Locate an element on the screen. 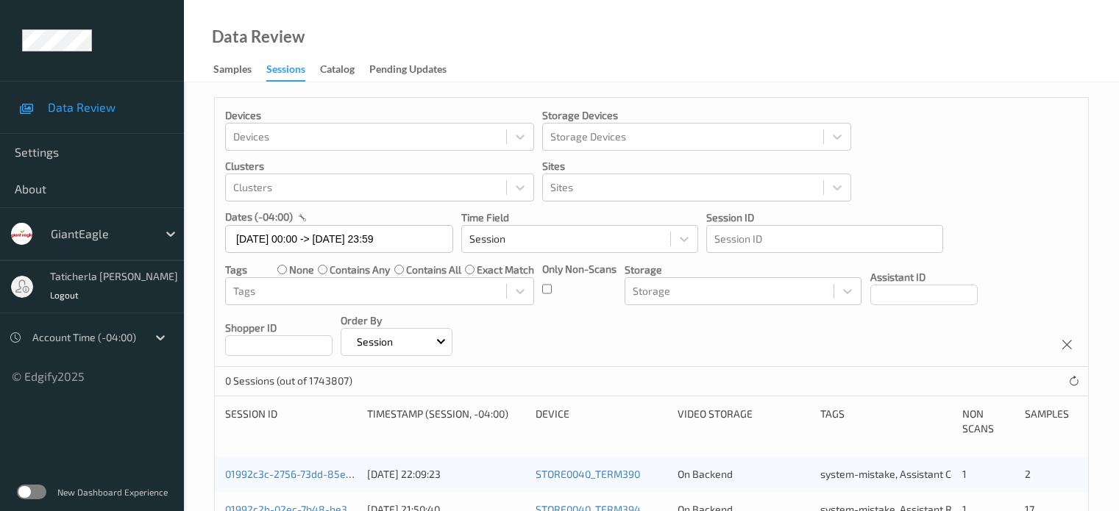 This screenshot has width=1119, height=511. p: Assistant ID is located at coordinates (924, 277).